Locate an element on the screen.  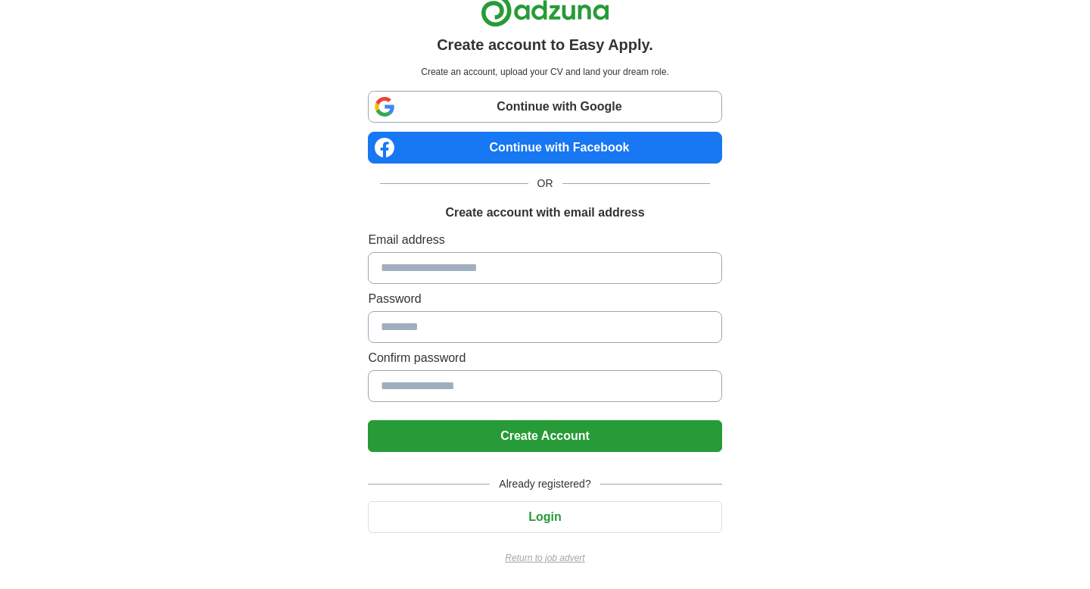
label: Email address is located at coordinates (544, 240).